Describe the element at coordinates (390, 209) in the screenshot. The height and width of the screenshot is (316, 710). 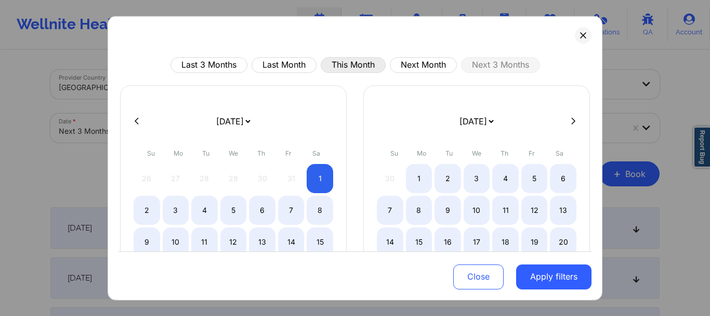
I see `div: Sun Dec 07 2025` at that location.